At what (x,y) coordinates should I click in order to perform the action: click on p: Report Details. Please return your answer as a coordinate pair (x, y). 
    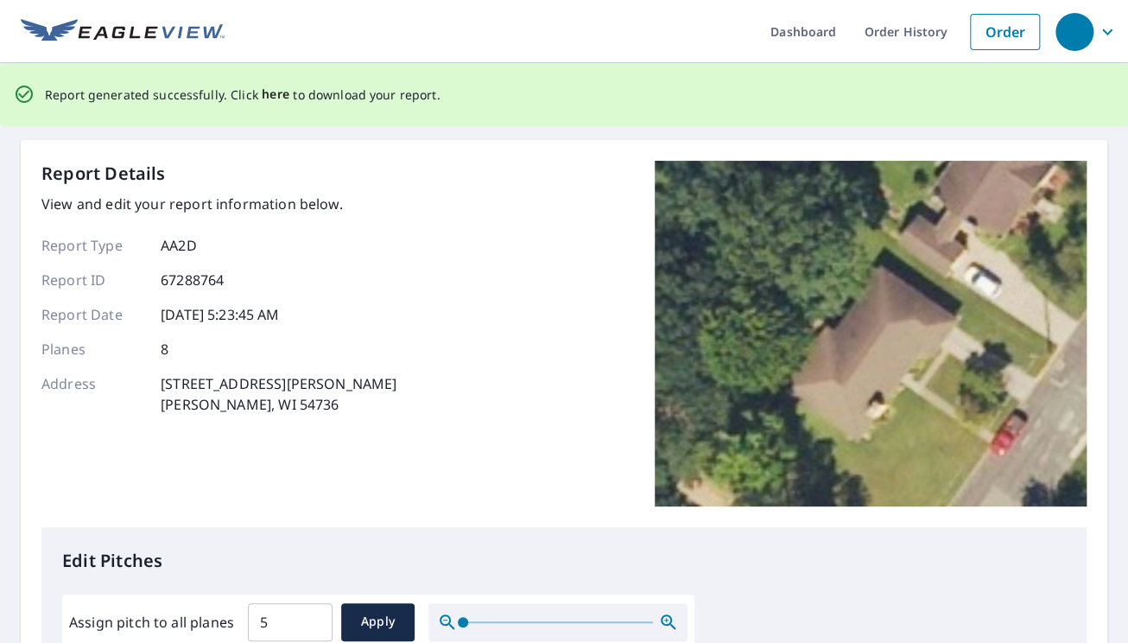
    Looking at the image, I should click on (104, 174).